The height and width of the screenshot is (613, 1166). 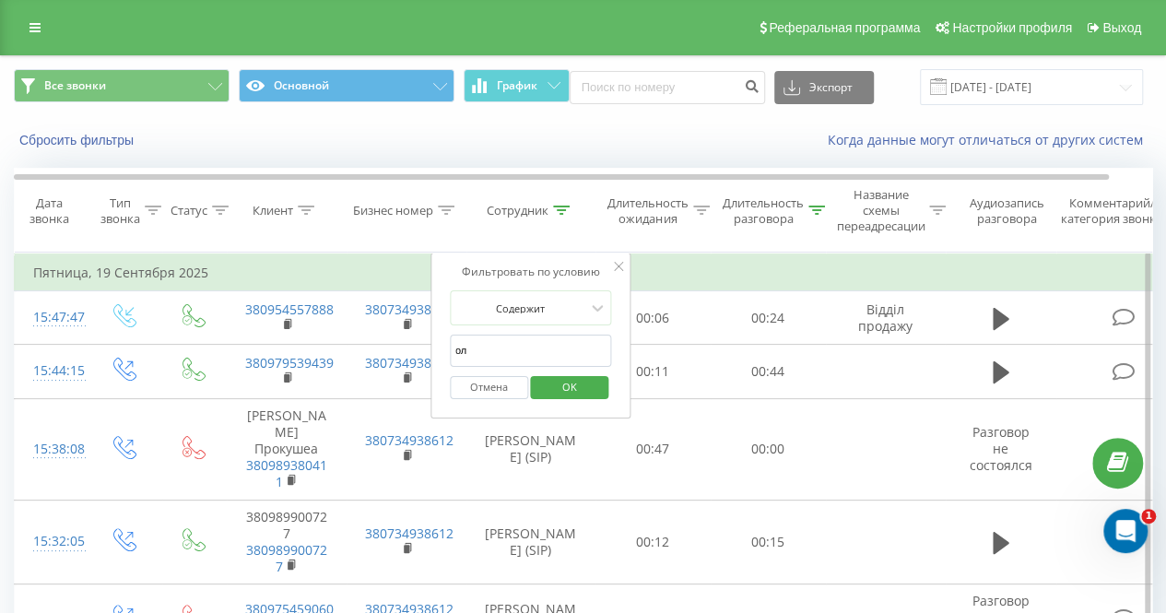 What do you see at coordinates (1006, 211) in the screenshot?
I see `div: Аудиозапись разговора` at bounding box center [1006, 211].